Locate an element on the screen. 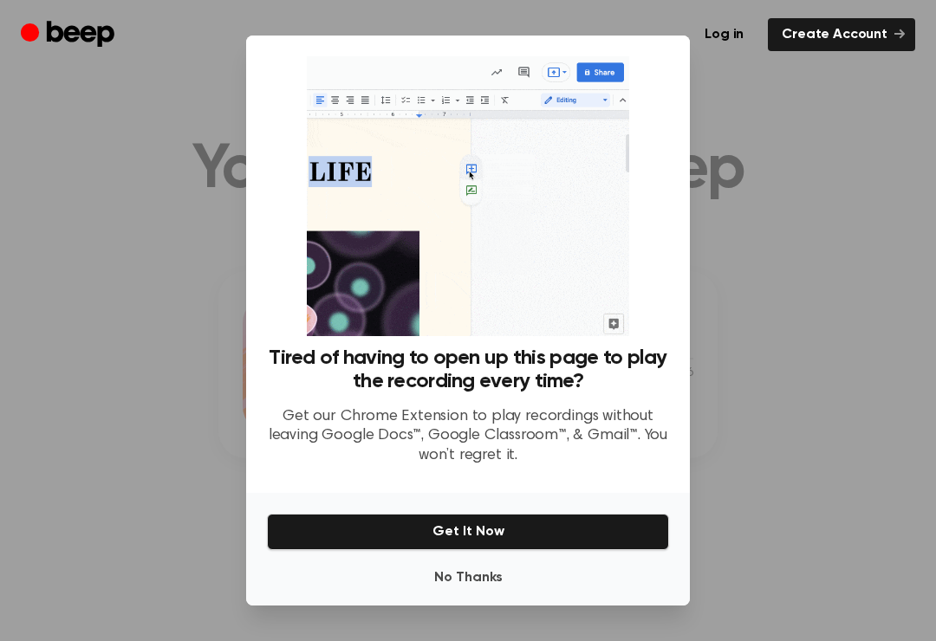  a: Create Account is located at coordinates (841, 35).